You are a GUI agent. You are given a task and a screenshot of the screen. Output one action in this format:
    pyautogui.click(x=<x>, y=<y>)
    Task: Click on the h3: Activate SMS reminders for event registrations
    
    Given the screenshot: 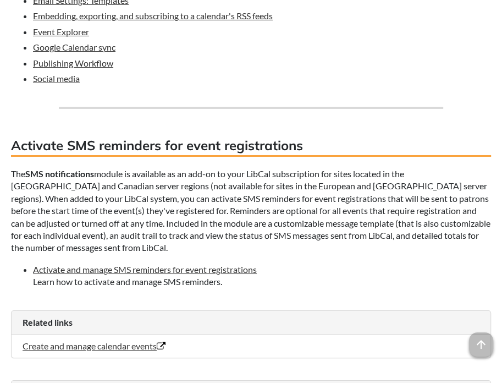 What is the action you would take?
    pyautogui.click(x=251, y=146)
    